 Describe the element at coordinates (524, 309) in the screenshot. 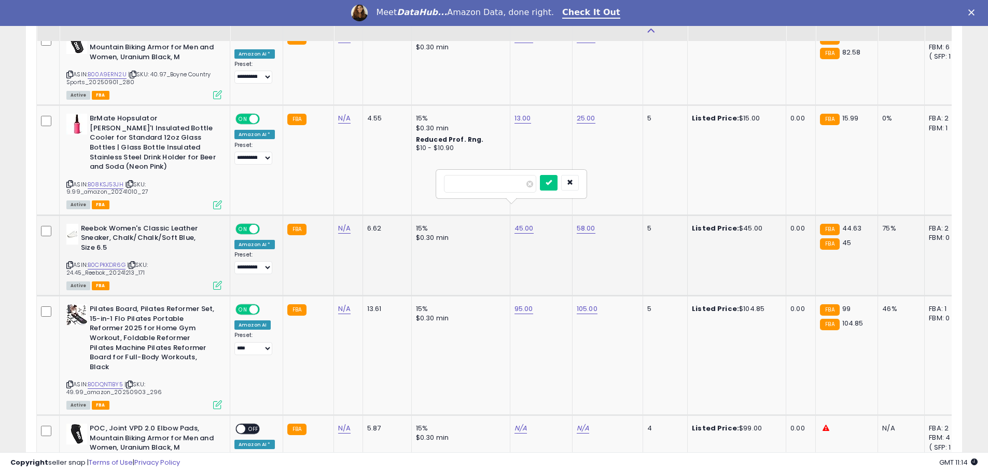

I see `a: 95.00` at that location.